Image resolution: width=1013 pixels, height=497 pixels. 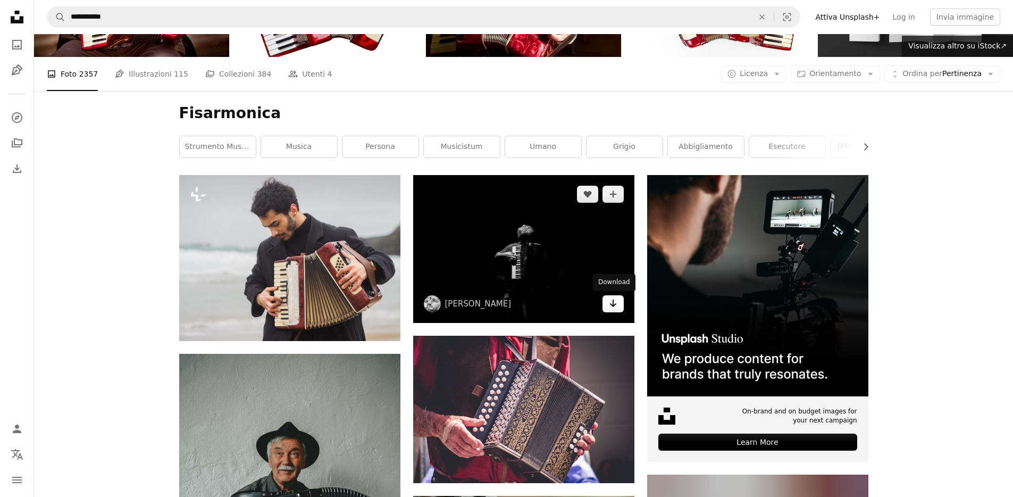 What do you see at coordinates (17, 18) in the screenshot?
I see `a: Home — Unsplash` at bounding box center [17, 18].